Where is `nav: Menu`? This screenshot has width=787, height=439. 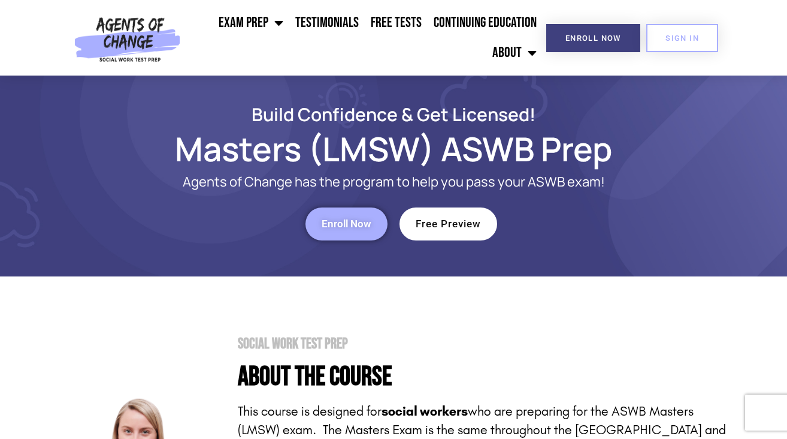
nav: Menu is located at coordinates (364, 38).